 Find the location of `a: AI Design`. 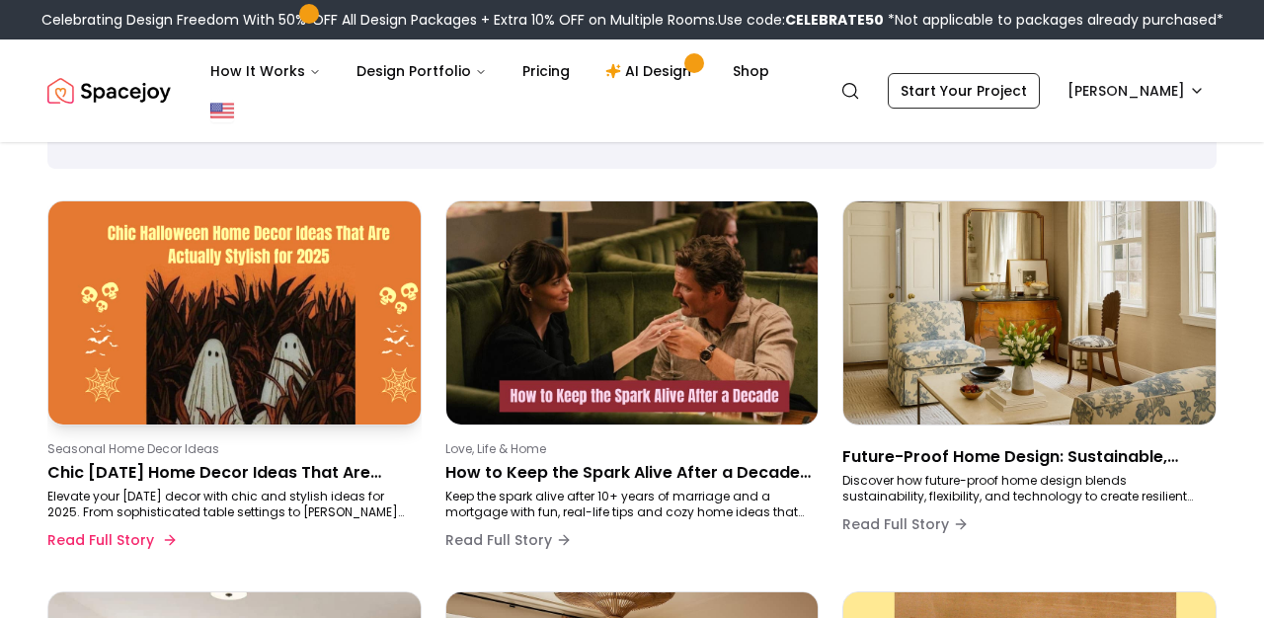

a: AI Design is located at coordinates (651, 71).